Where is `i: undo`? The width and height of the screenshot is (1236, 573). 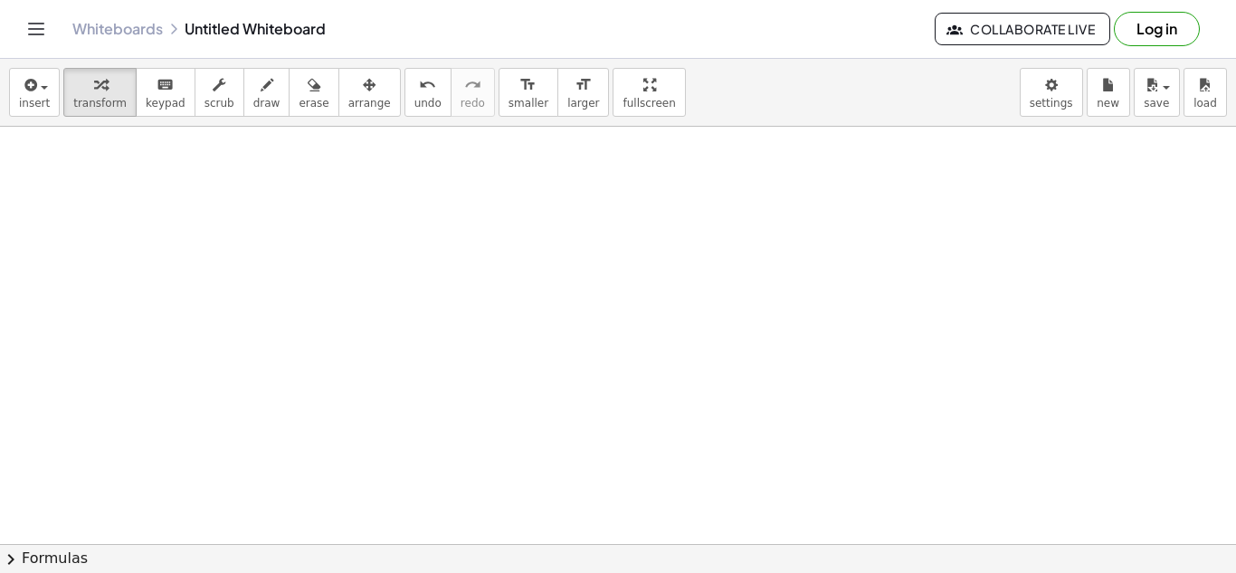
i: undo is located at coordinates (427, 85).